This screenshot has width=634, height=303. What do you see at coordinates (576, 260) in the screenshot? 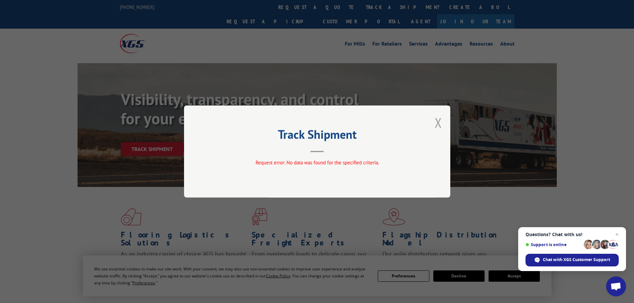
I see `span: Chat with XGS Customer Support` at bounding box center [576, 260].